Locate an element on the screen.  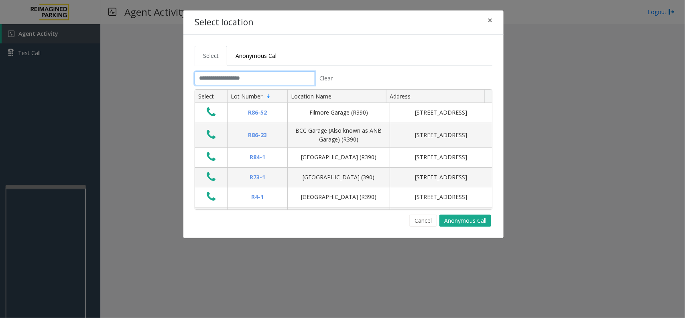
div: R86-23 is located at coordinates (257, 135).